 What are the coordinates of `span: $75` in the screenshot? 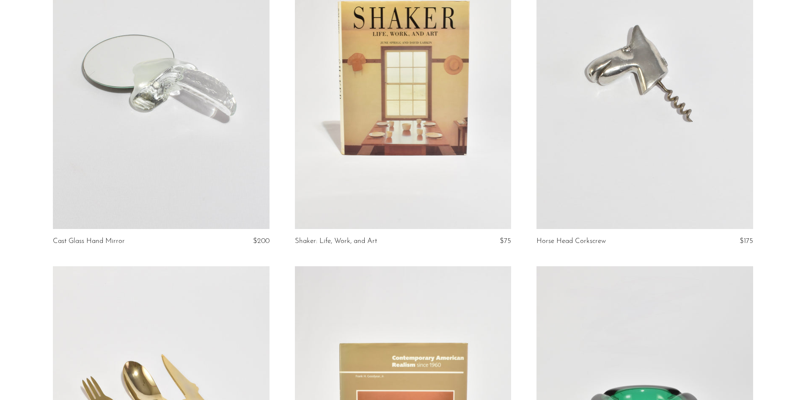 It's located at (505, 241).